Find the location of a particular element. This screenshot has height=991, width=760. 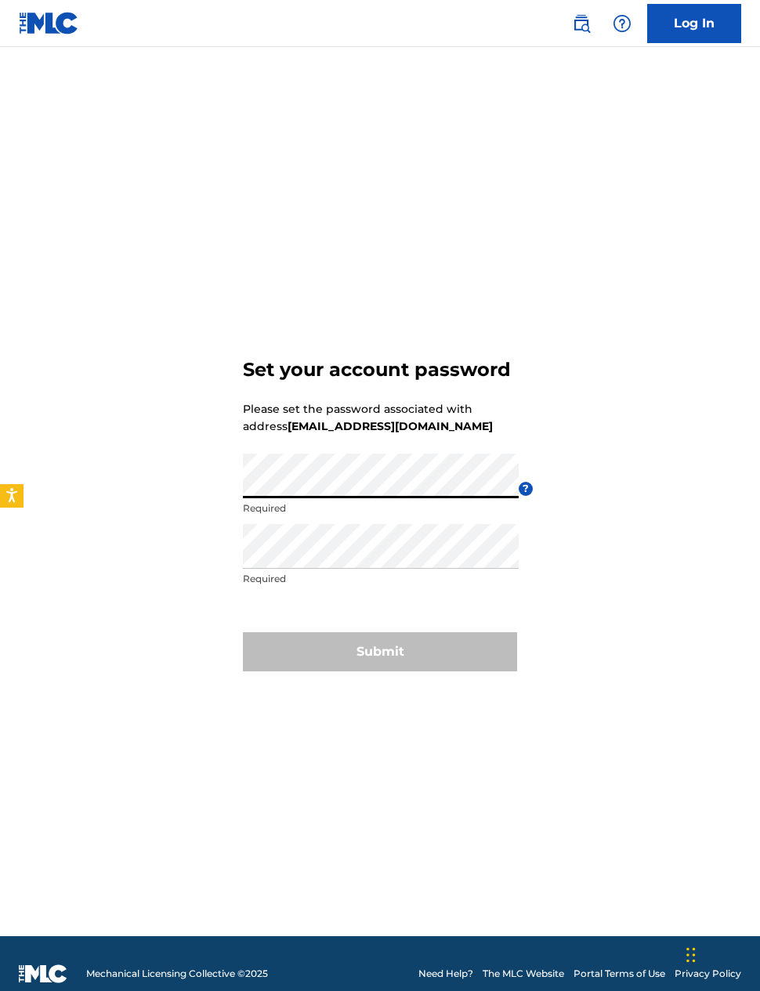

a: The MLC Website is located at coordinates (523, 973).